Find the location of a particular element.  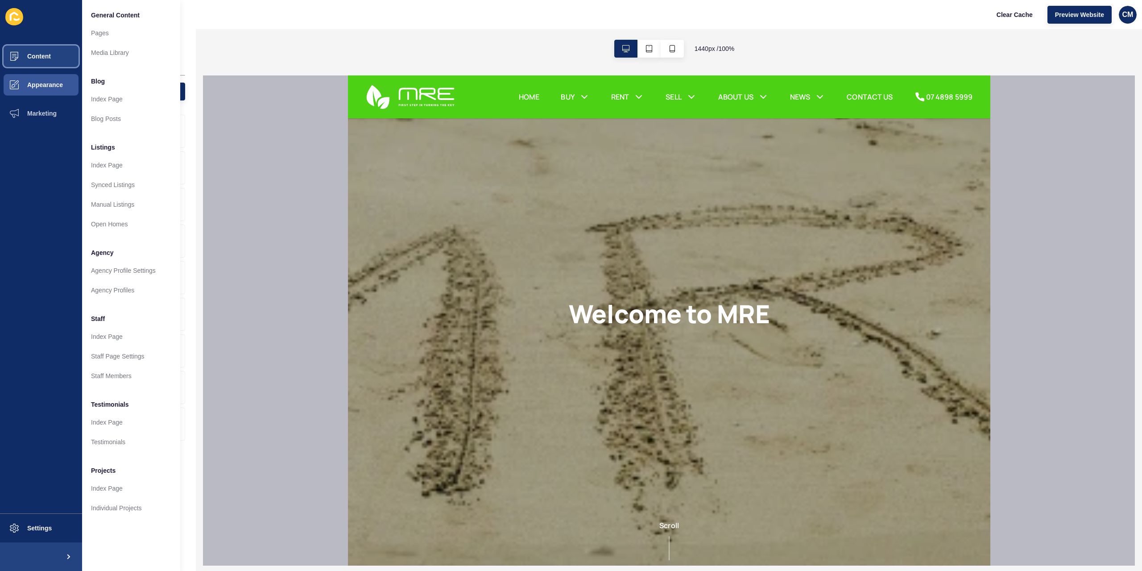

a: HOME is located at coordinates (181, 21).